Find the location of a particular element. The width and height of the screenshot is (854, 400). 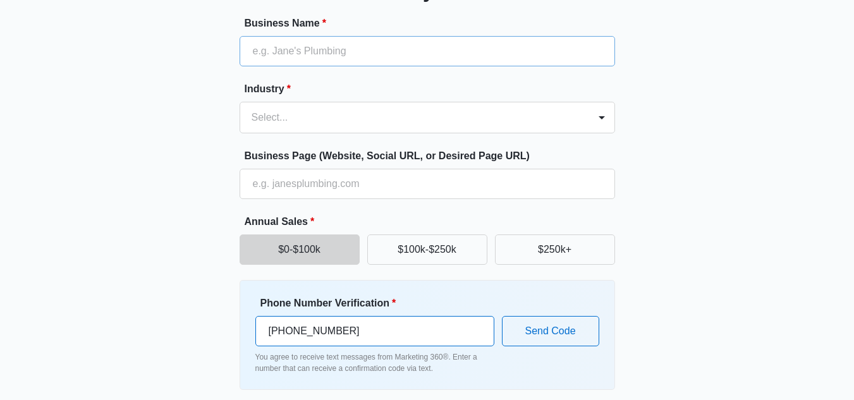

input: Ex. +1-555-555-5555 is located at coordinates (375, 331).